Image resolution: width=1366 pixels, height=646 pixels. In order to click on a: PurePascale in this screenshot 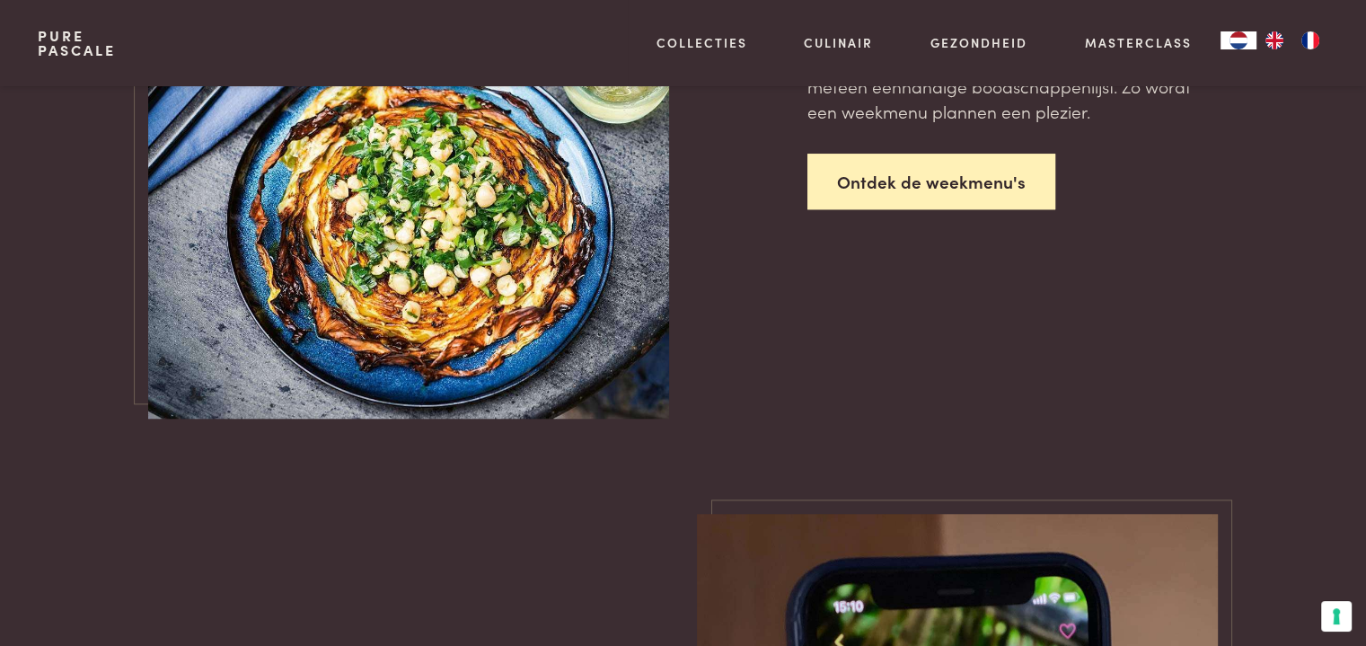, I will do `click(76, 43)`.